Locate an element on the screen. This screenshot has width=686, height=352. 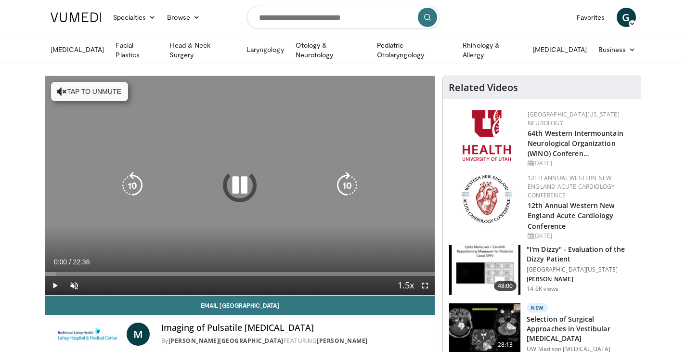
div: Progress Bar is located at coordinates (240, 274).